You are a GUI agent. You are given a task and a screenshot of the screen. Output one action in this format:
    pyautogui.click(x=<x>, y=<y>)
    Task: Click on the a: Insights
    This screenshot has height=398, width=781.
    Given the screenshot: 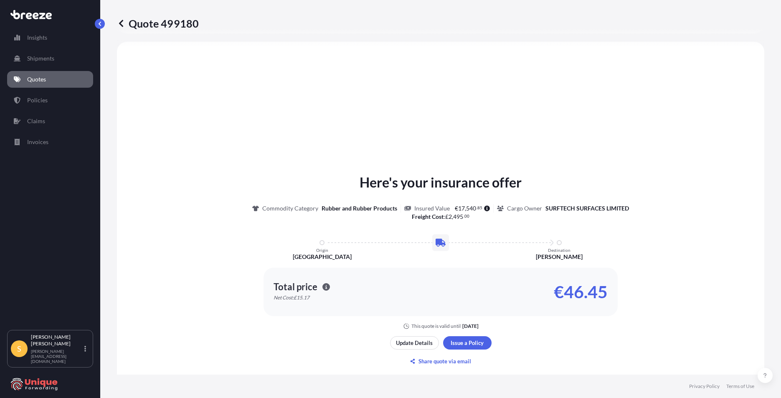 What is the action you would take?
    pyautogui.click(x=50, y=38)
    